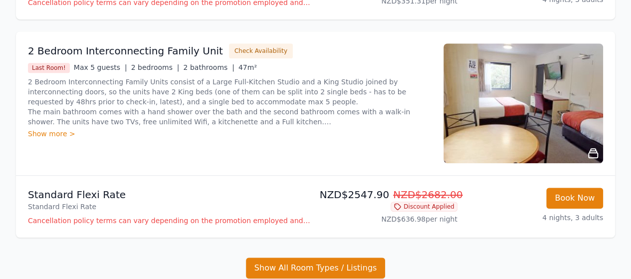  What do you see at coordinates (209, 67) in the screenshot?
I see `span: 2 bathrooms |` at bounding box center [209, 67].